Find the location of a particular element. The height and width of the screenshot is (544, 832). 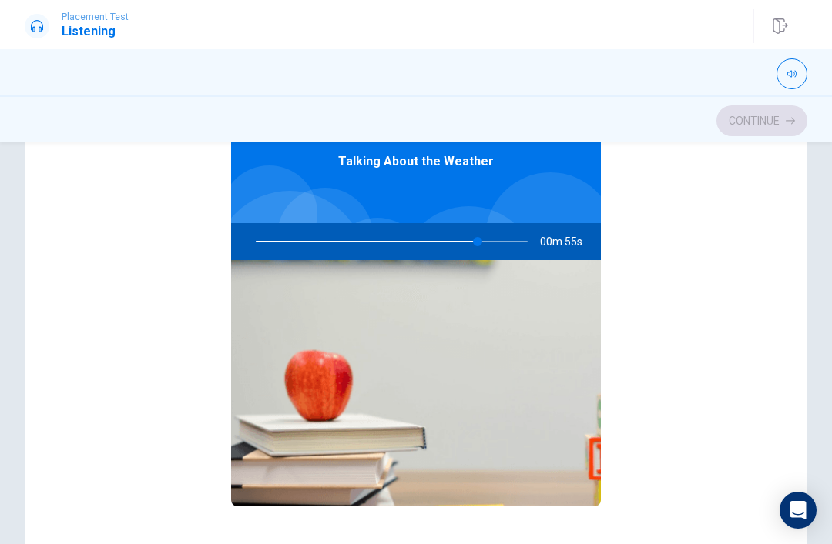

span: 00m 55s is located at coordinates (567, 242).